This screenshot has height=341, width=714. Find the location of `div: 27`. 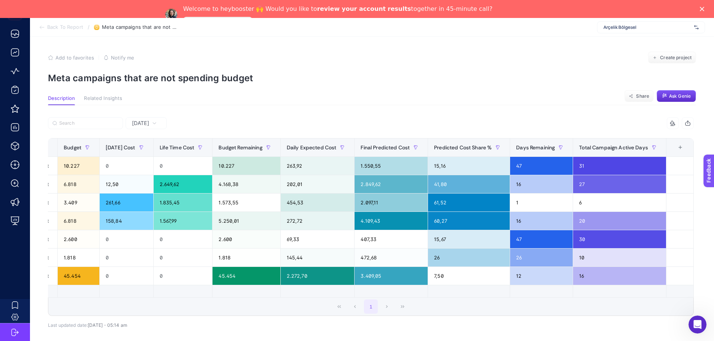

div: 27 is located at coordinates (619, 184).